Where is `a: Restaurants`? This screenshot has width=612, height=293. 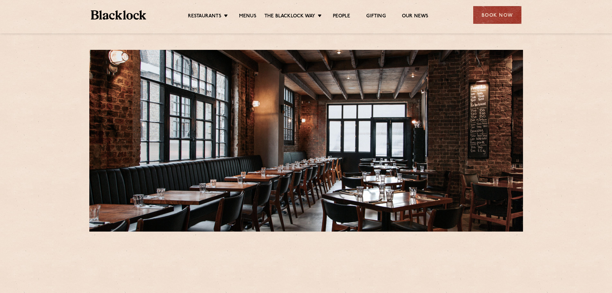
a: Restaurants is located at coordinates (205, 17).